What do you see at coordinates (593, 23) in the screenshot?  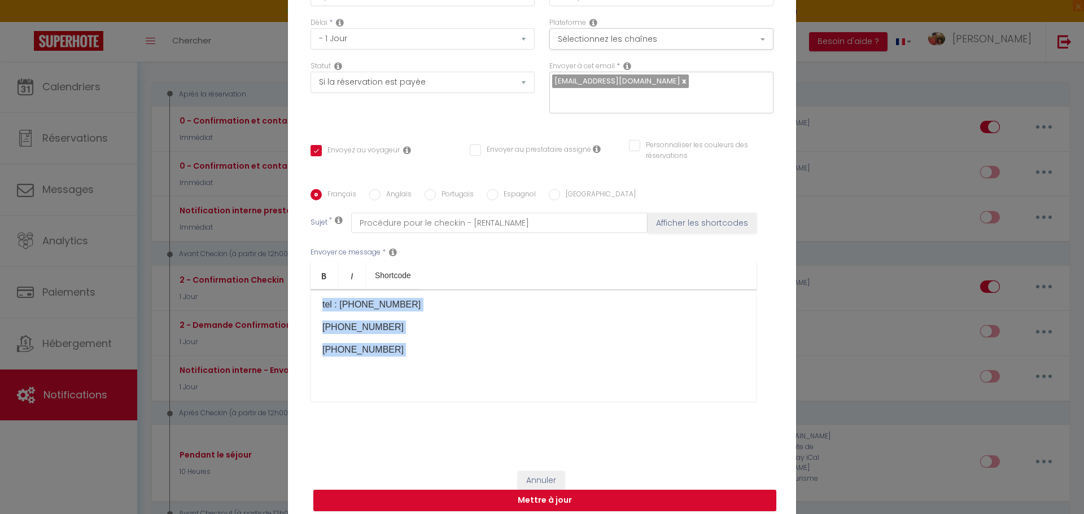 I see `i: Action Channel` at bounding box center [593, 23].